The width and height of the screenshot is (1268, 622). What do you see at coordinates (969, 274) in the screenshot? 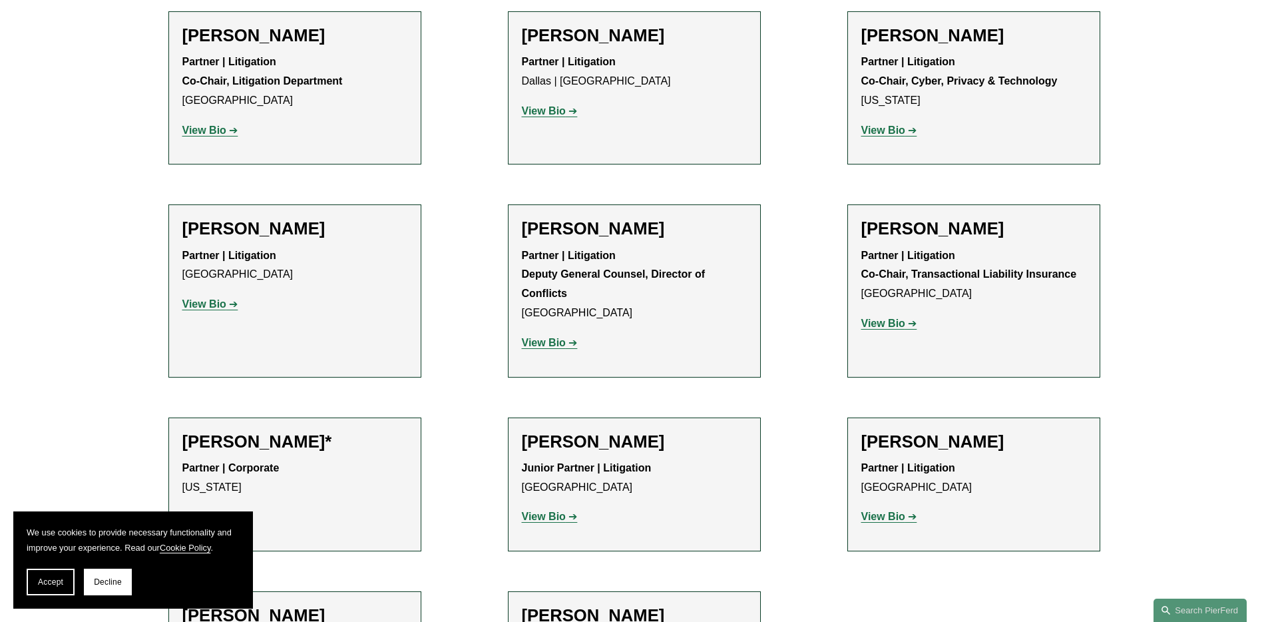
I see `strong: Co-Chair, Transactional Liability Insurance` at bounding box center [969, 274].